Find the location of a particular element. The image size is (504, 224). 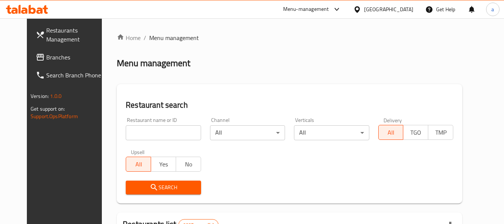

a: Search Branch Phone is located at coordinates (71, 75).